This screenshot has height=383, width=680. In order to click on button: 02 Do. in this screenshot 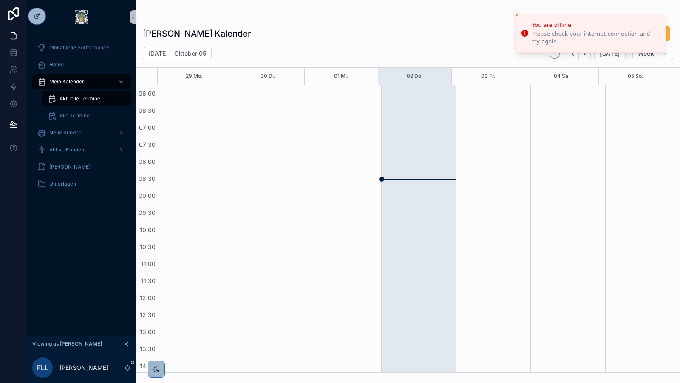, I will do `click(415, 76)`.